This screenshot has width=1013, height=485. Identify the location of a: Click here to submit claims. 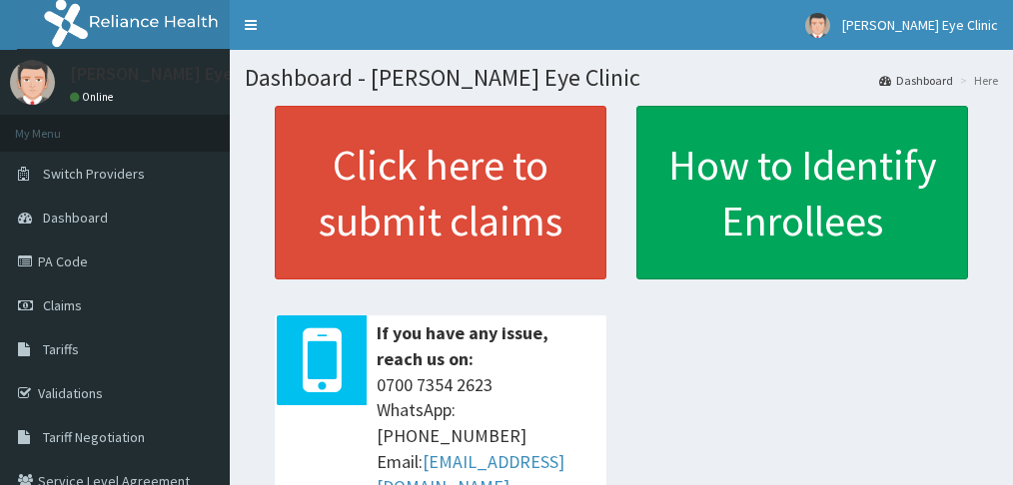
(441, 193).